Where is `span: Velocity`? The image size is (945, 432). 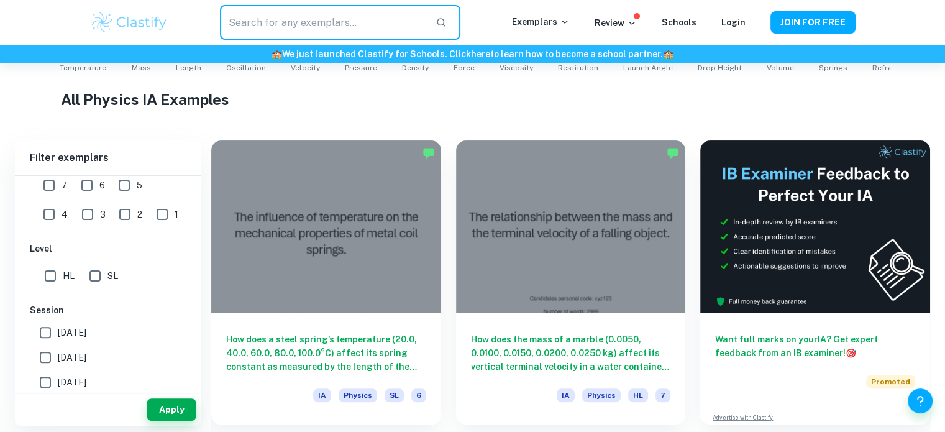 span: Velocity is located at coordinates (305, 68).